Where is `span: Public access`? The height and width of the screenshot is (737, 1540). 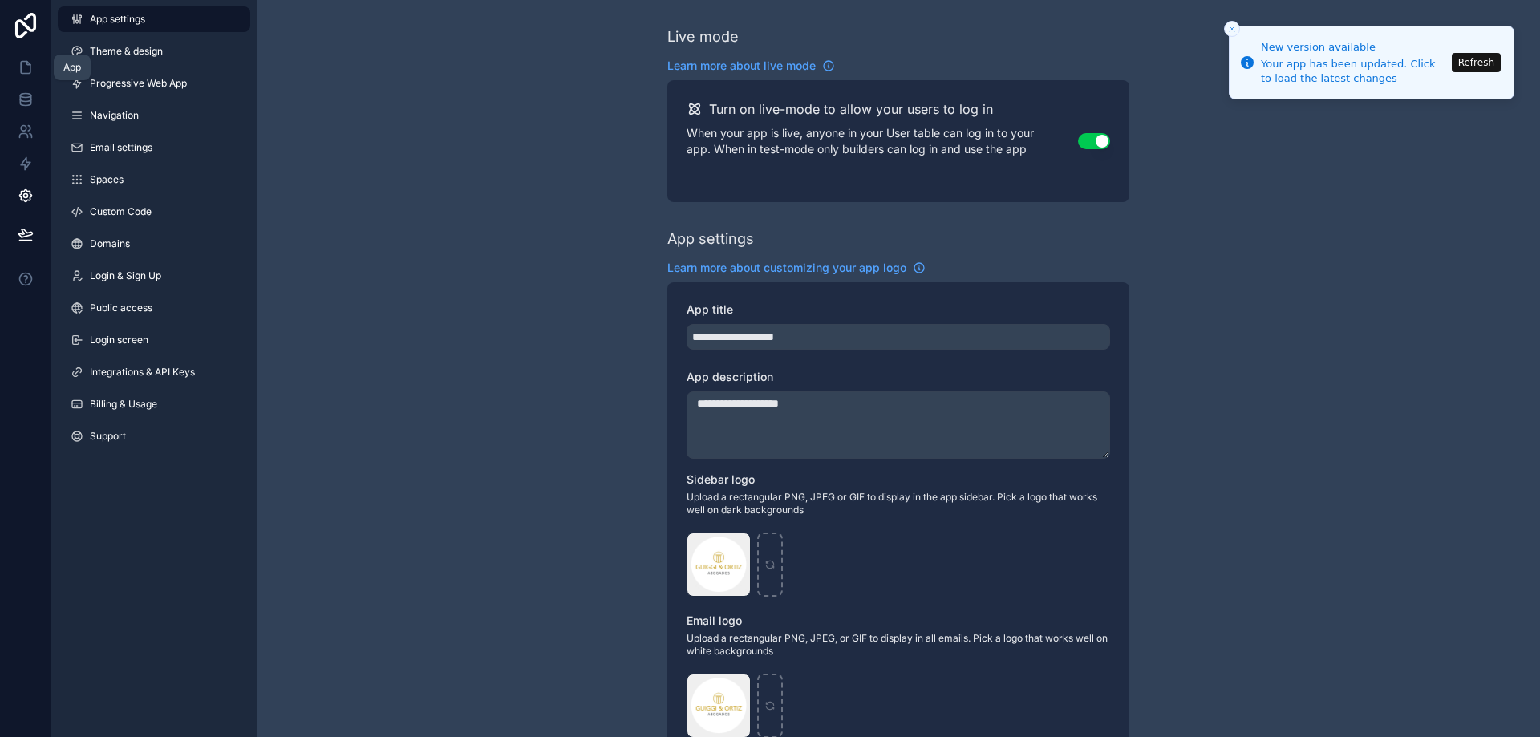 span: Public access is located at coordinates (121, 308).